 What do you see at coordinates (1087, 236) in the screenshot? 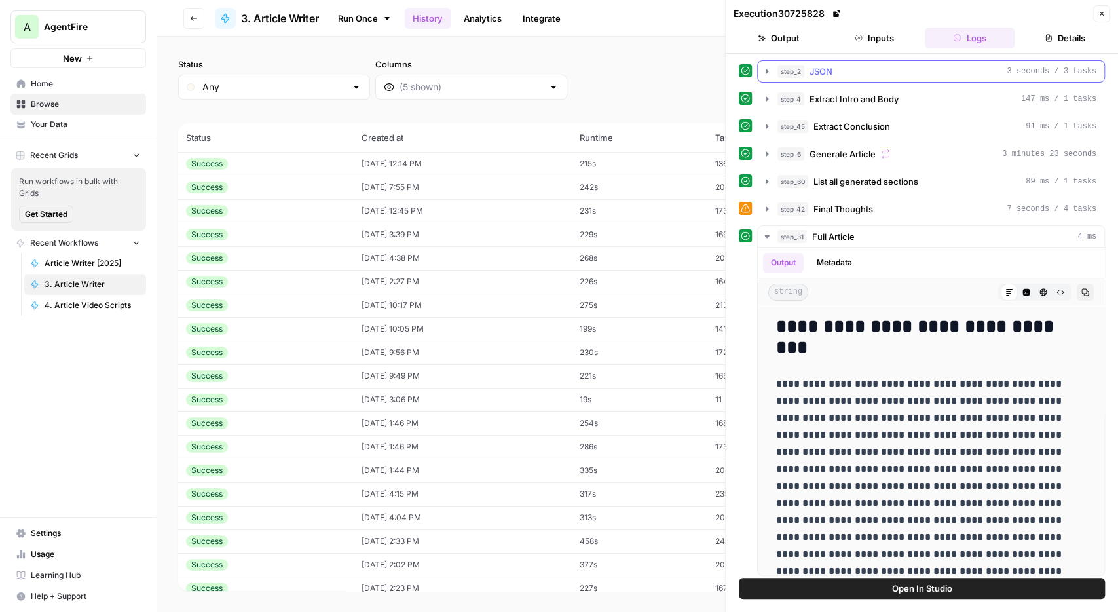
I see `span: 4 ms` at bounding box center [1087, 236].